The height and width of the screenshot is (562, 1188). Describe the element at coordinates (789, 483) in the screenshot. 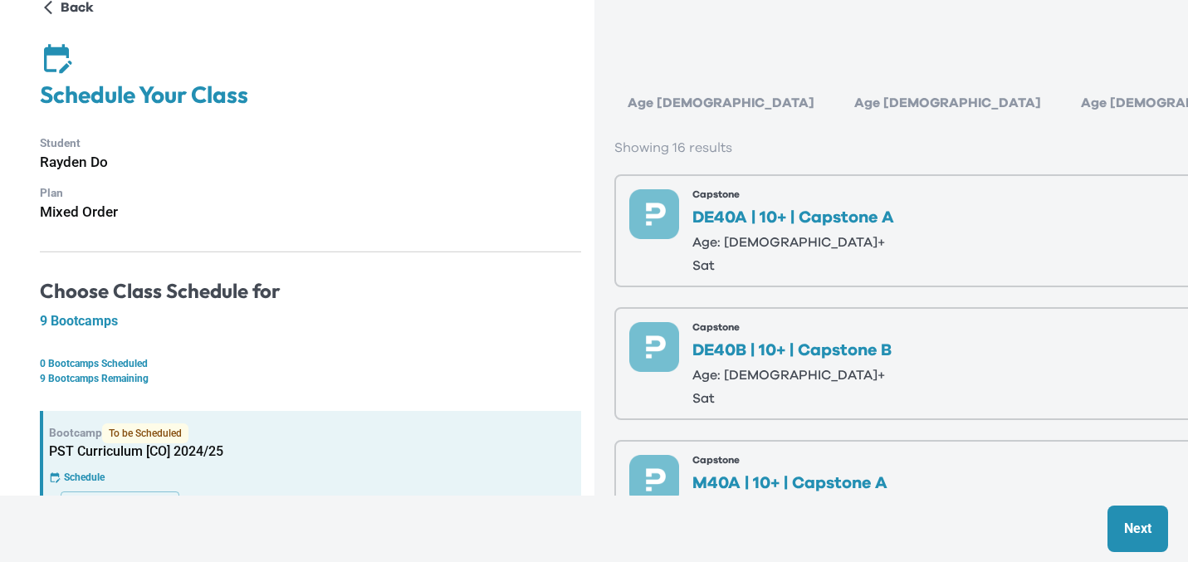

I see `p: M40A | 10+ | Capstone A` at that location.